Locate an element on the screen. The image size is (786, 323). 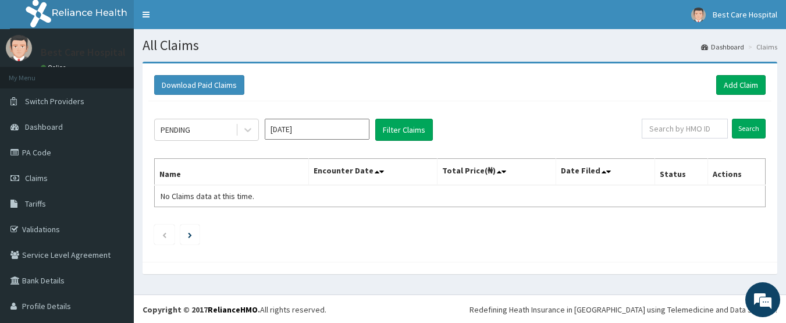
a: Previous page is located at coordinates (164, 235).